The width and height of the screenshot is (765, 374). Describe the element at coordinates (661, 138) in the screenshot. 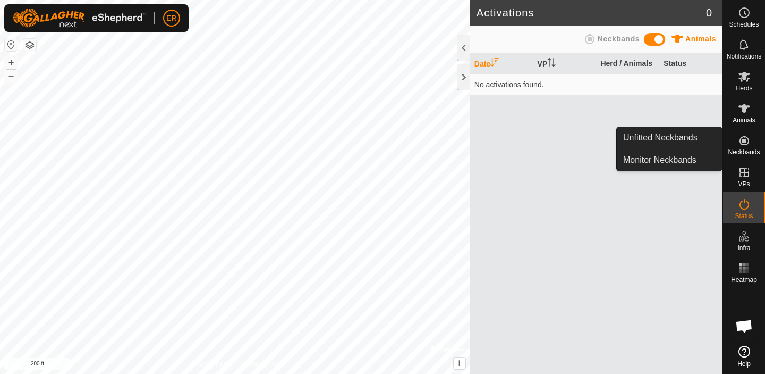

I see `span: Unfitted Neckbands` at that location.